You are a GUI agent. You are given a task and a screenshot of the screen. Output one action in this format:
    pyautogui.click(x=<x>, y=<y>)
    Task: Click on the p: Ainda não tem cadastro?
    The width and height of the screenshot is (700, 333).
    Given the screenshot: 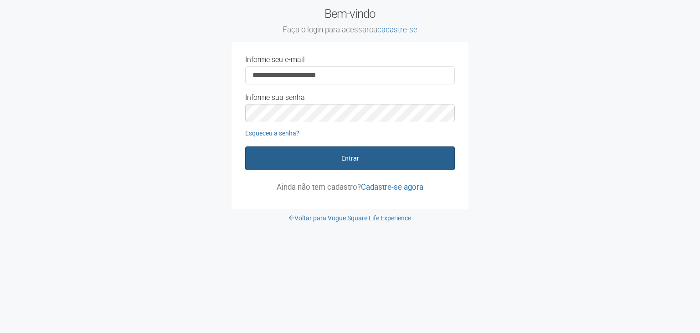 What is the action you would take?
    pyautogui.click(x=350, y=187)
    